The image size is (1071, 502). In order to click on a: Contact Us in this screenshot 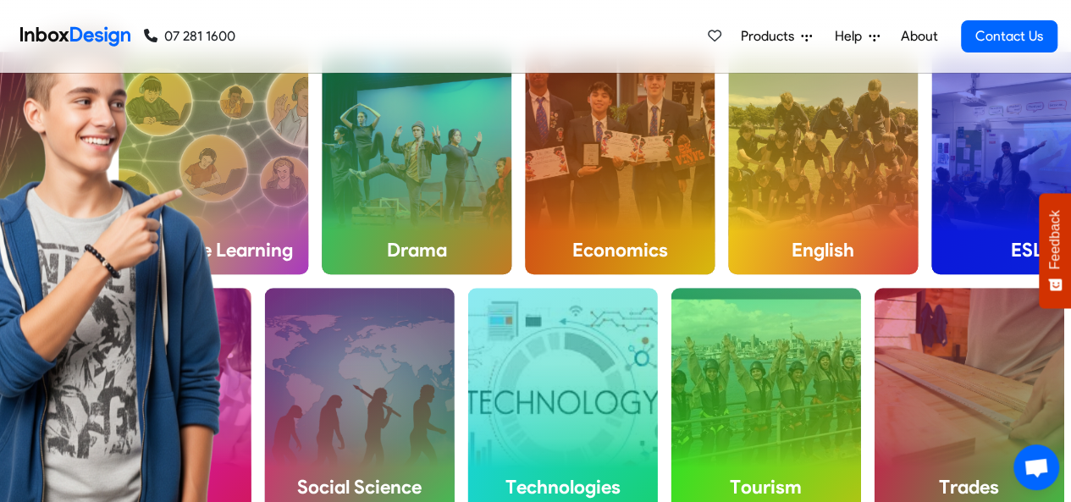, I will do `click(1009, 36)`.